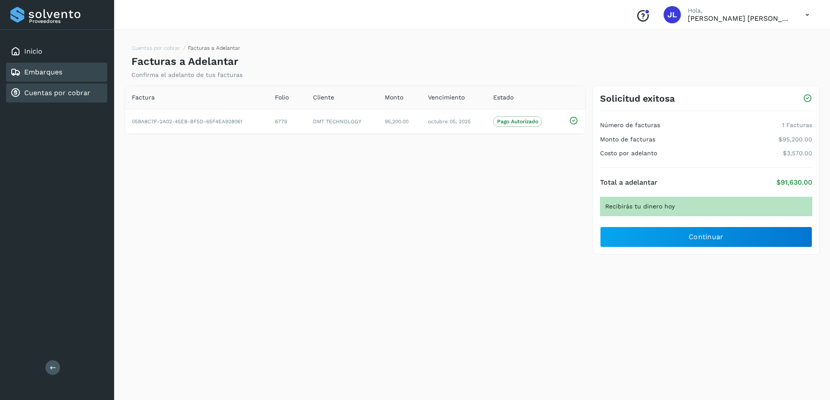 The height and width of the screenshot is (400, 830). Describe the element at coordinates (797, 125) in the screenshot. I see `p: 1 Facturas` at that location.